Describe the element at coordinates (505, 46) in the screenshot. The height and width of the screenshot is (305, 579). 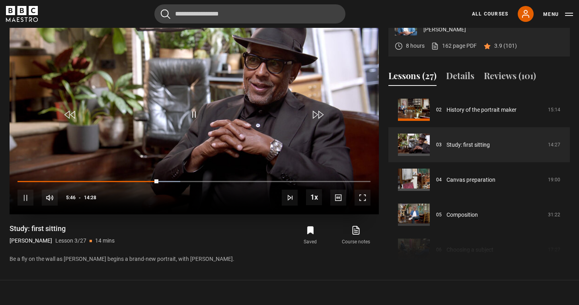
I see `p: 3.9 (101)` at that location.